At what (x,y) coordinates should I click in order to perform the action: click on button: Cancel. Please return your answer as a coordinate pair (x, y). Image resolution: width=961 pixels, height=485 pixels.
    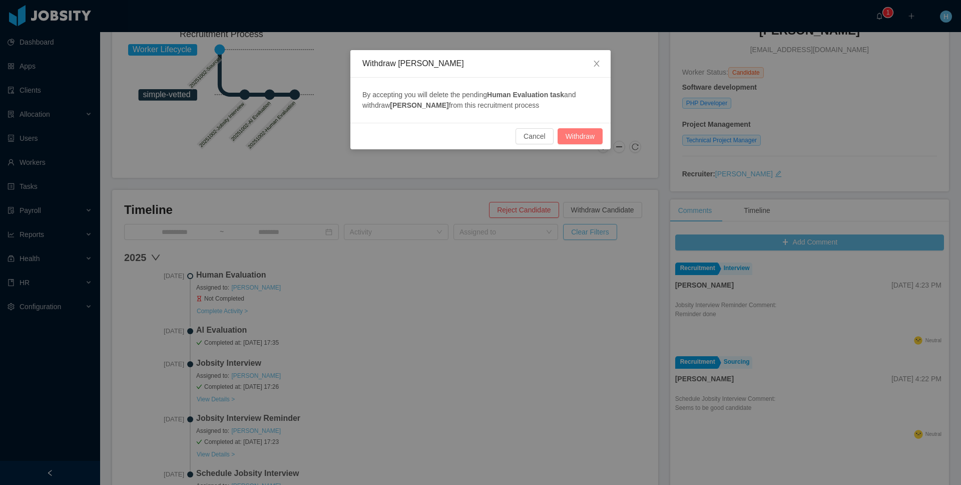
    Looking at the image, I should click on (535, 136).